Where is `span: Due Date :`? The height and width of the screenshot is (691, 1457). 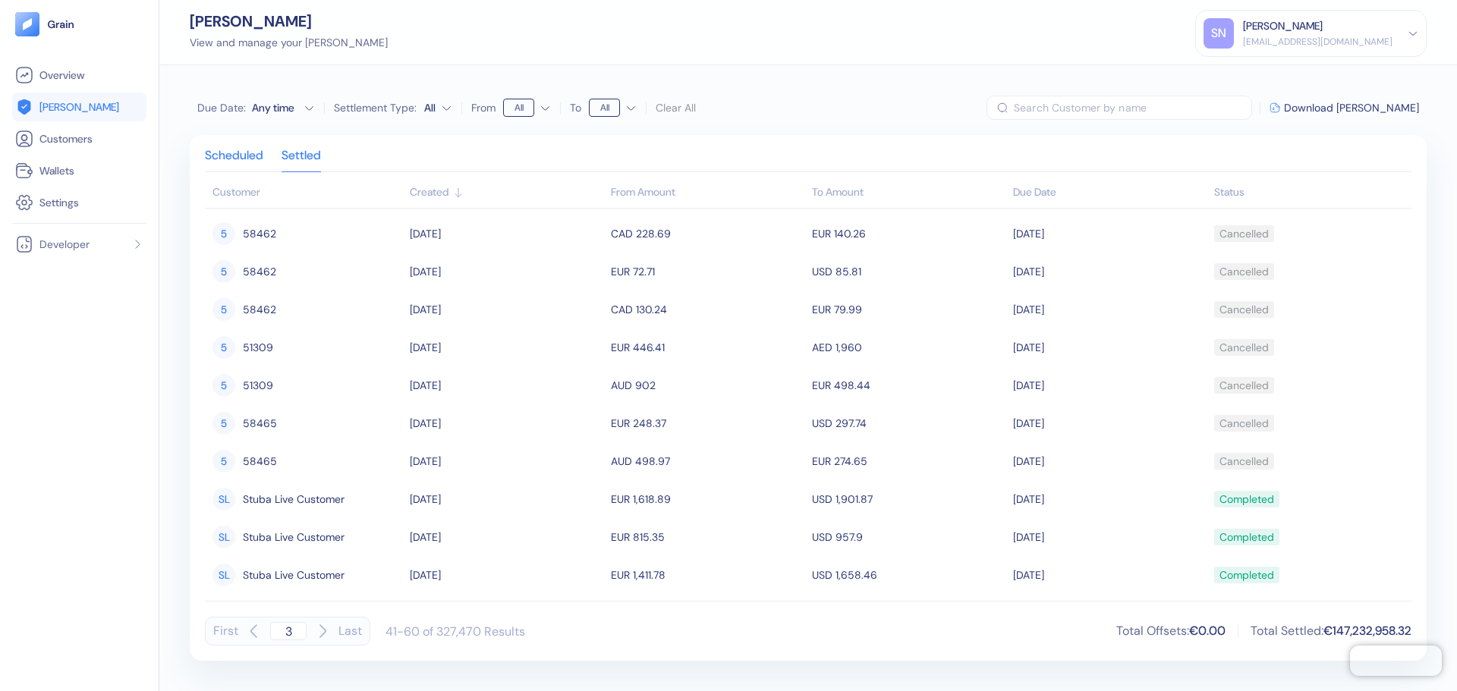
span: Due Date : is located at coordinates (222, 108).